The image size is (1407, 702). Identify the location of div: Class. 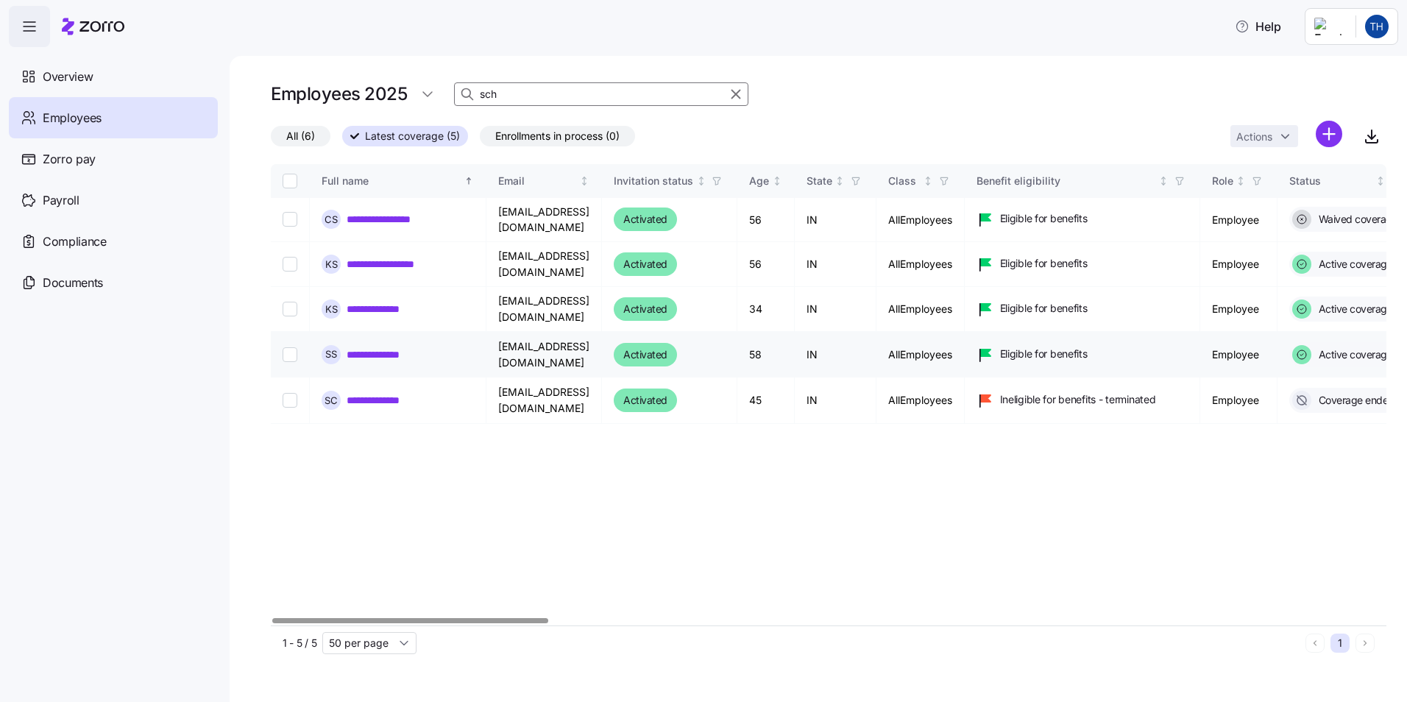
(905, 181).